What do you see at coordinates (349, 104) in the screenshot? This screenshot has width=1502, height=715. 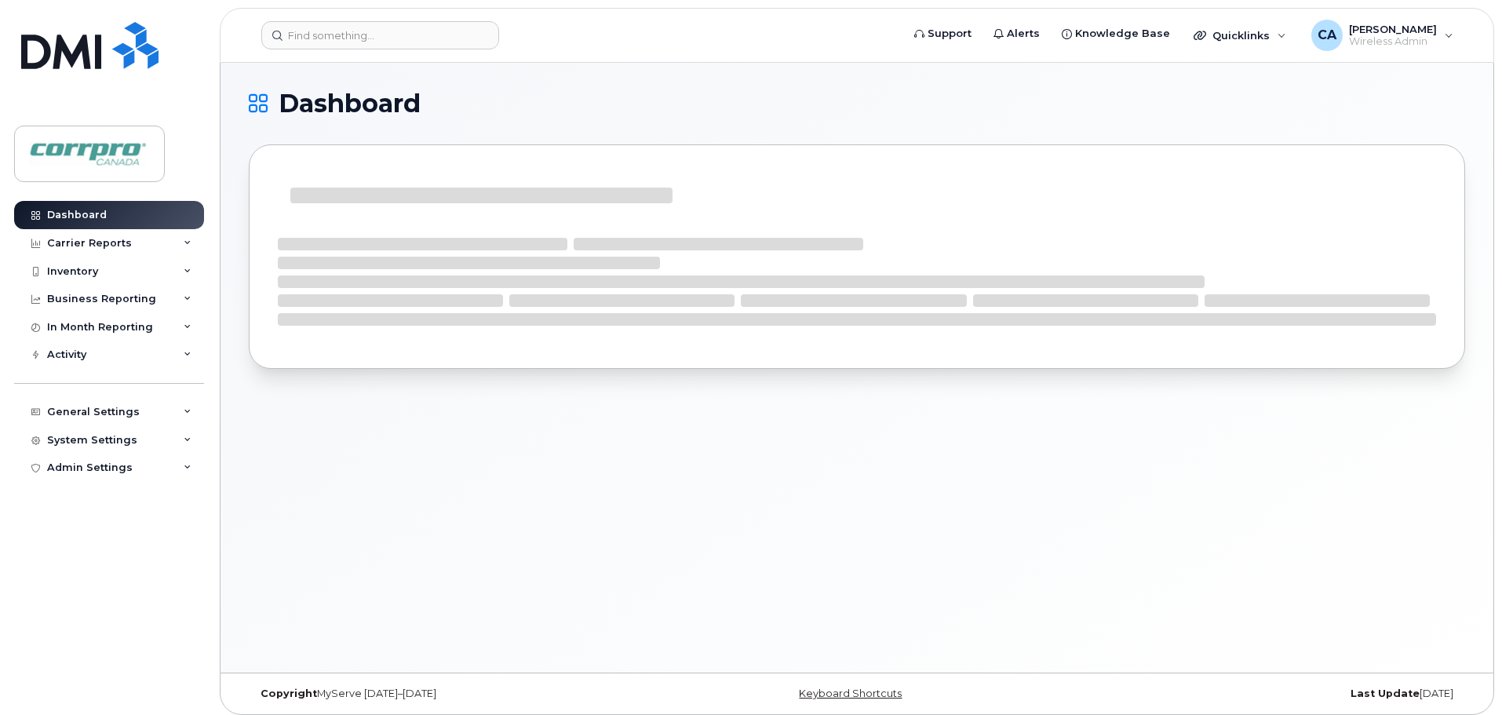 I see `span: Dashboard` at bounding box center [349, 104].